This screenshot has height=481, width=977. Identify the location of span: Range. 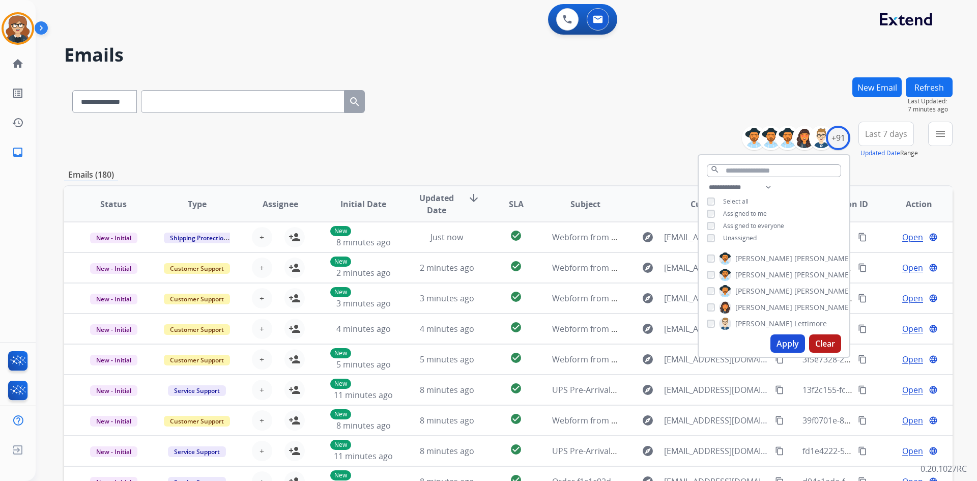
(889, 153).